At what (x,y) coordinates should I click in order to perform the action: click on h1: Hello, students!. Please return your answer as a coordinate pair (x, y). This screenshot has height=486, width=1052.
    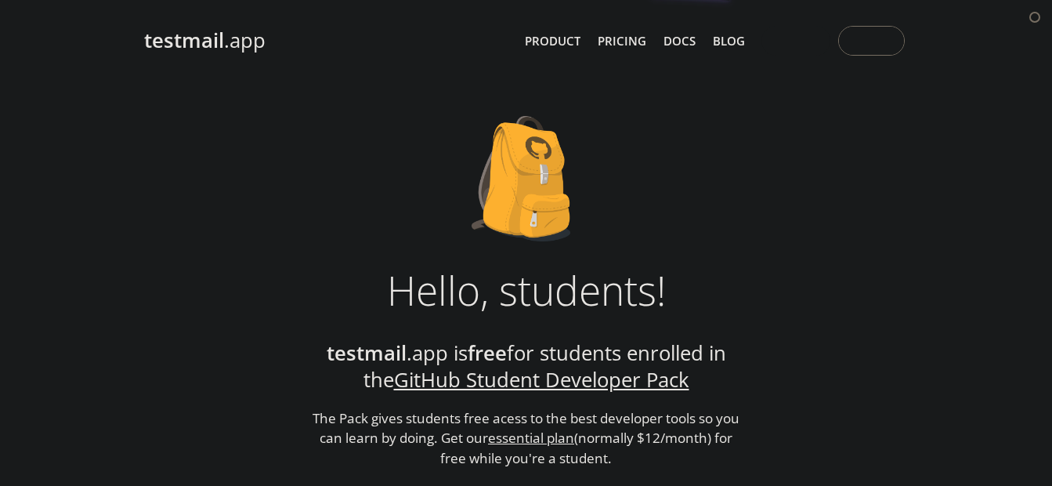
    Looking at the image, I should click on (526, 290).